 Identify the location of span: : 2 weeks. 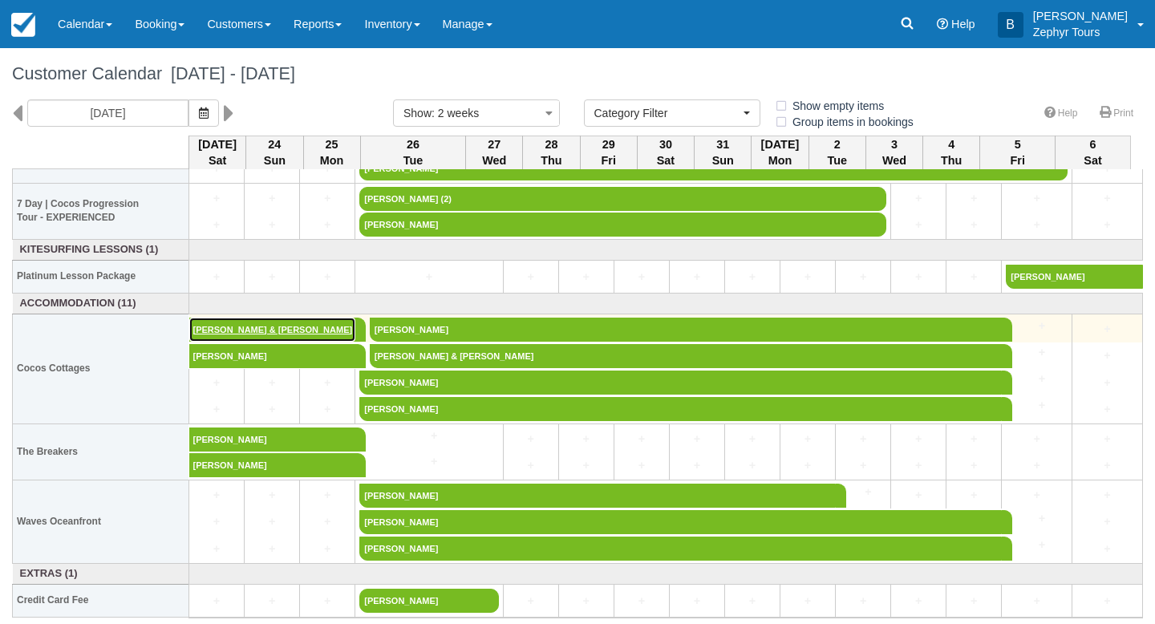
(455, 113).